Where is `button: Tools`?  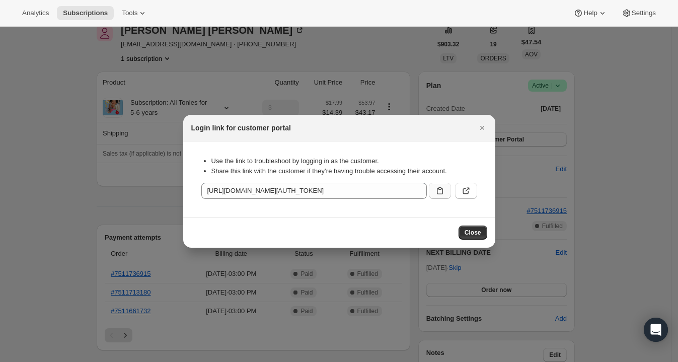 button: Tools is located at coordinates (134, 13).